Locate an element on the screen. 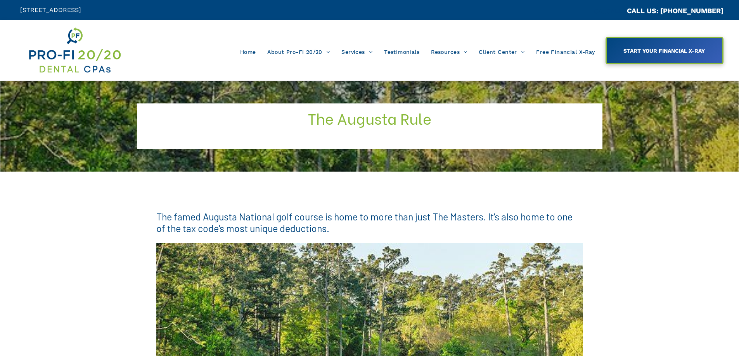  a: Free Financial X-Ray is located at coordinates (565, 52).